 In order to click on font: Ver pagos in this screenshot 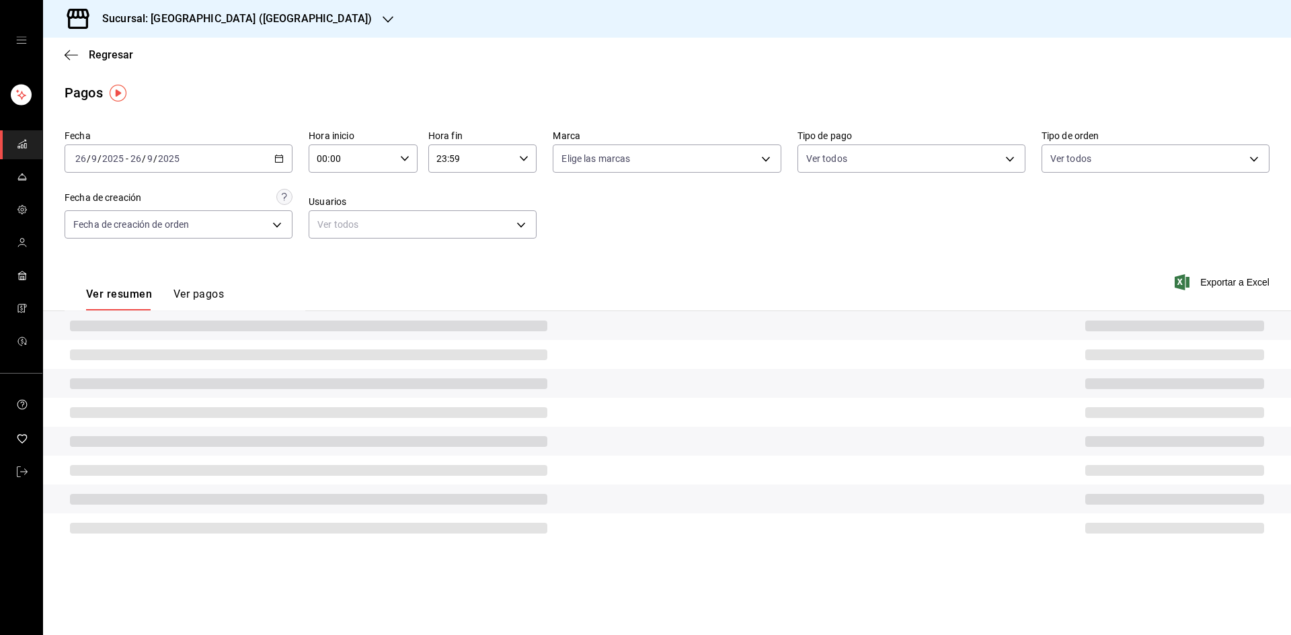, I will do `click(198, 294)`.